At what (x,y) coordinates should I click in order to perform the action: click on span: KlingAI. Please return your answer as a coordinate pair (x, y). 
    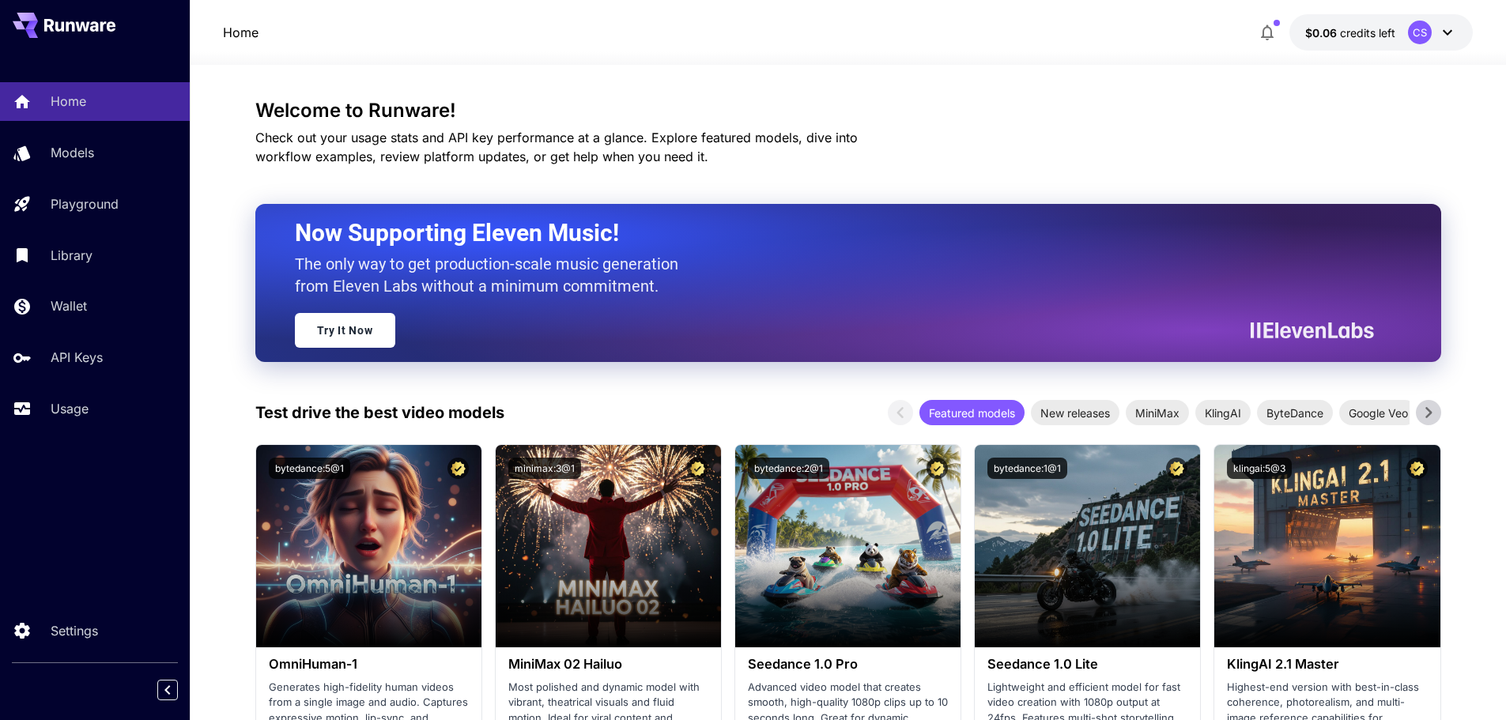
    Looking at the image, I should click on (1223, 413).